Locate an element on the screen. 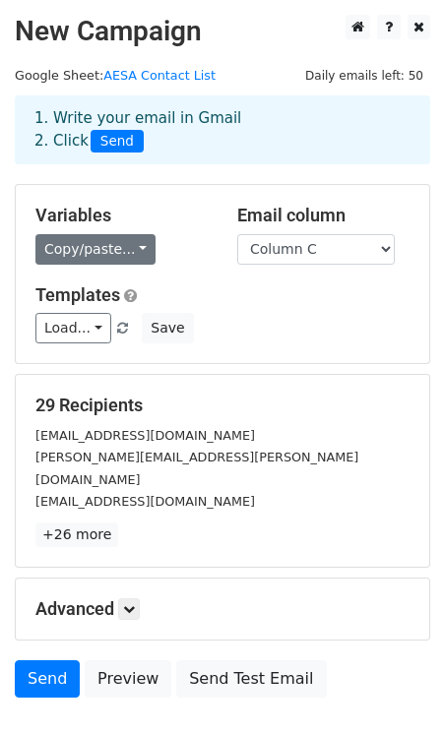  div: Chat Widget is located at coordinates (395, 686).